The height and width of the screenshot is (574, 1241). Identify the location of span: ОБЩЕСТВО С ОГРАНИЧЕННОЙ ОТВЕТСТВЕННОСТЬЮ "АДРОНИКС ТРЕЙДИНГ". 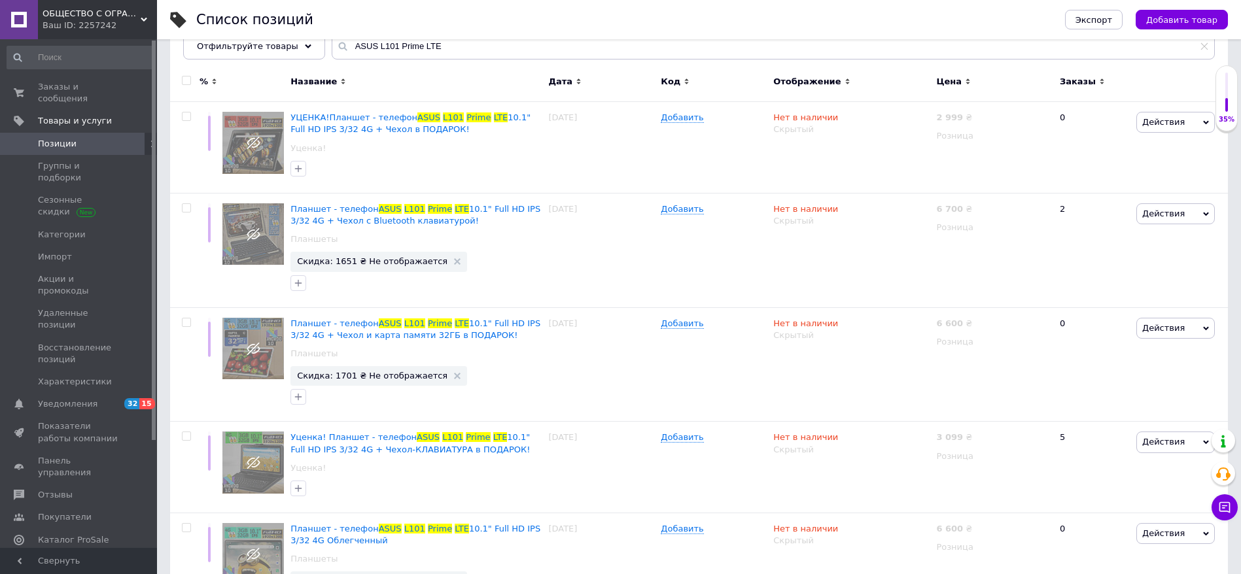
(92, 14).